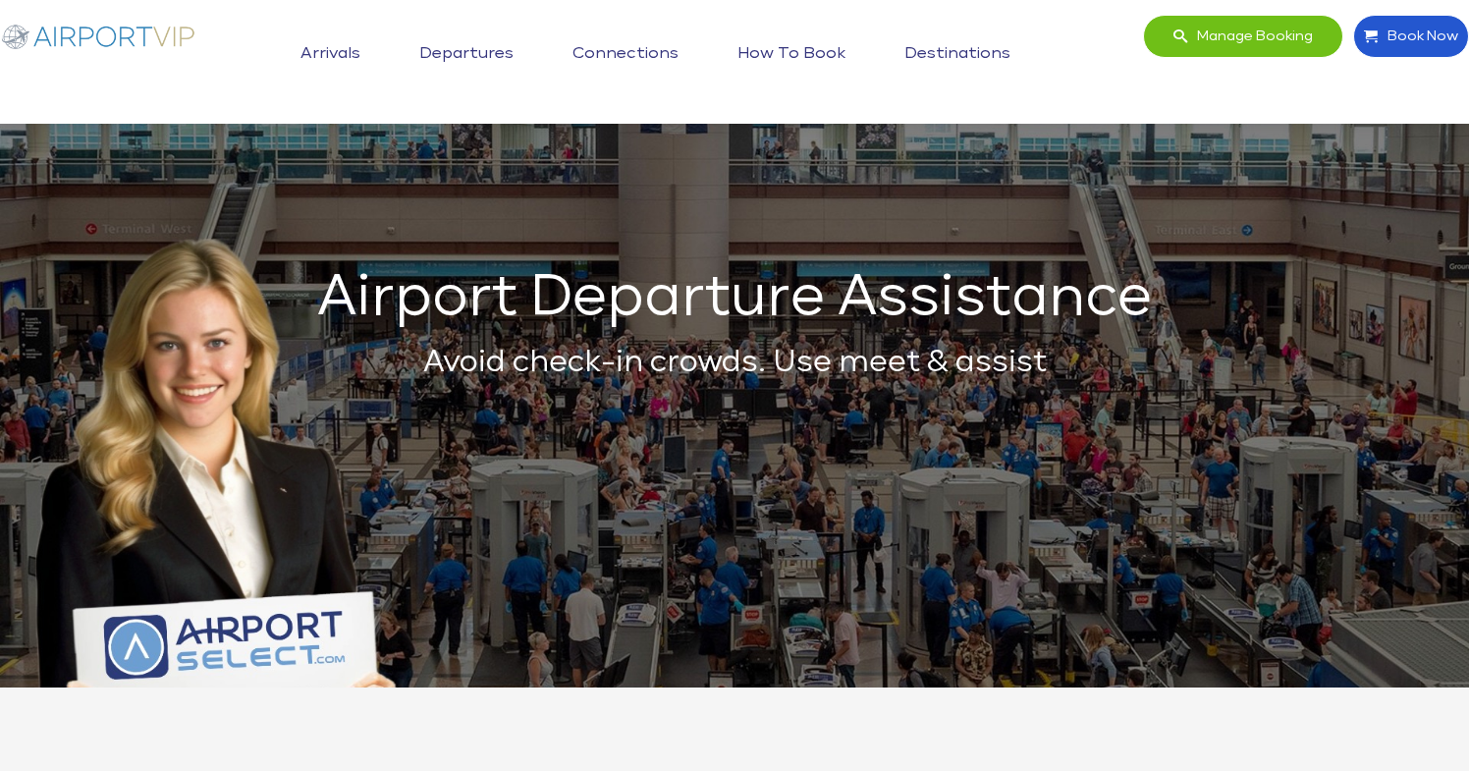 This screenshot has width=1469, height=771. I want to click on a: Manage booking, so click(1244, 36).